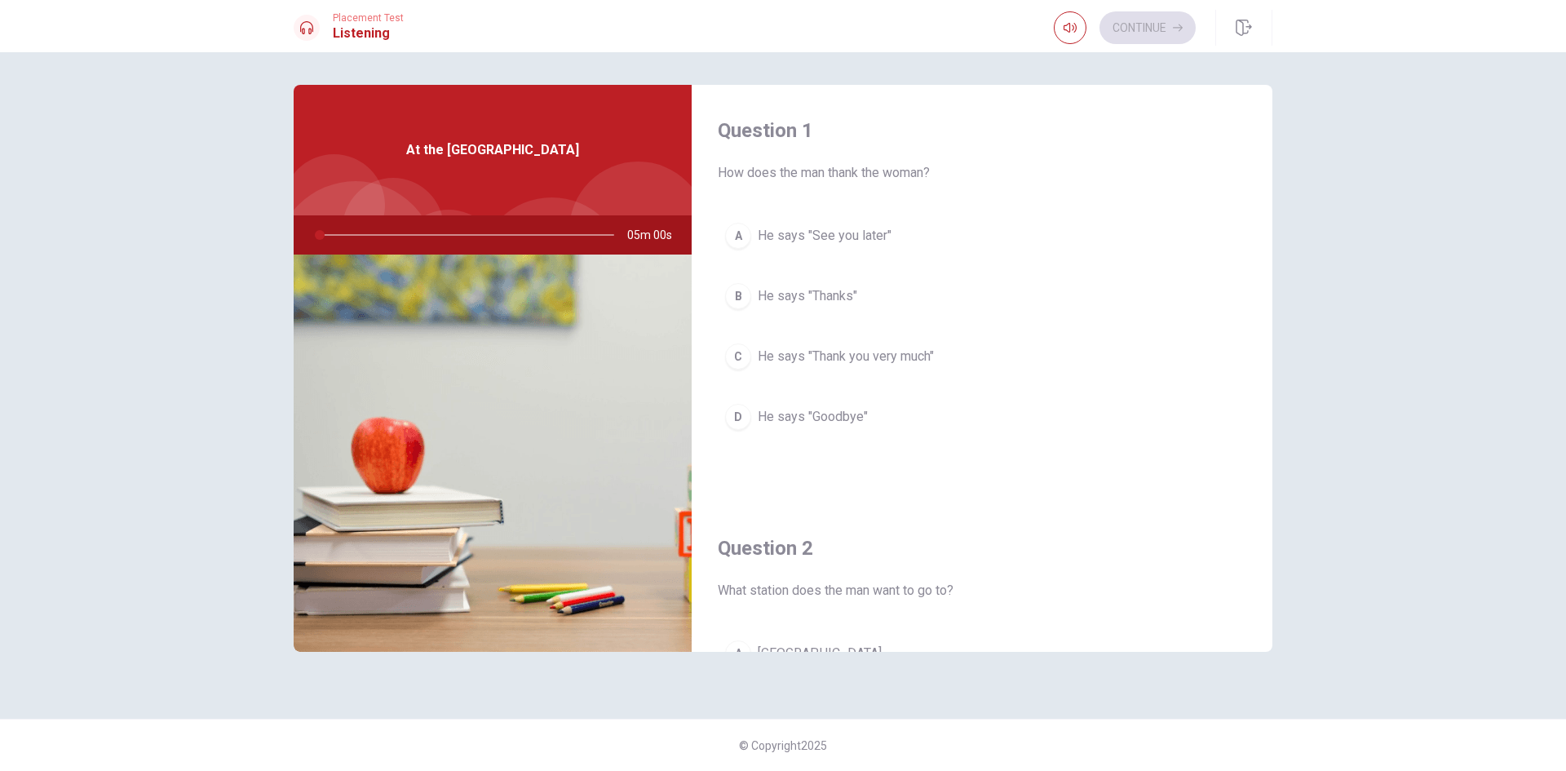 The width and height of the screenshot is (1566, 771). What do you see at coordinates (738, 357) in the screenshot?
I see `div: C` at bounding box center [738, 357].